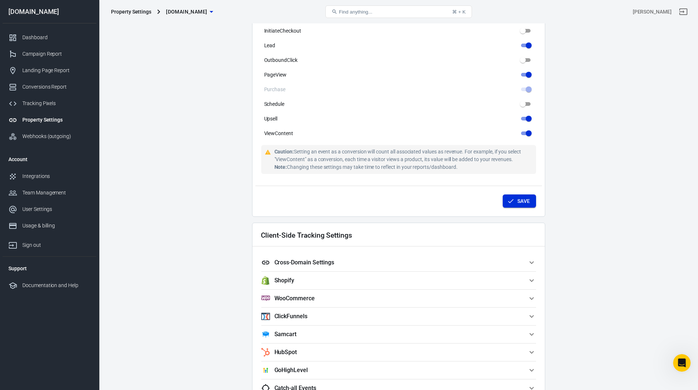 This screenshot has height=390, width=698. What do you see at coordinates (284, 281) in the screenshot?
I see `h5: Shopify` at bounding box center [284, 281].